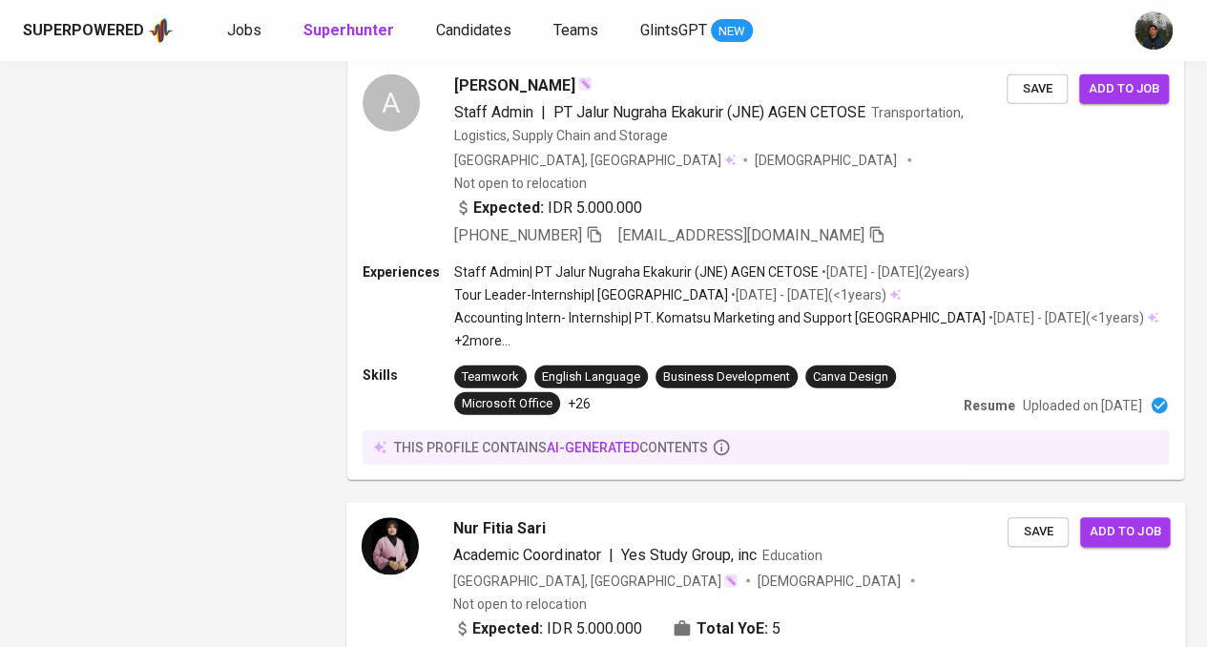 The width and height of the screenshot is (1207, 647). What do you see at coordinates (551, 448) in the screenshot?
I see `p: this profile contains contents` at bounding box center [551, 448].